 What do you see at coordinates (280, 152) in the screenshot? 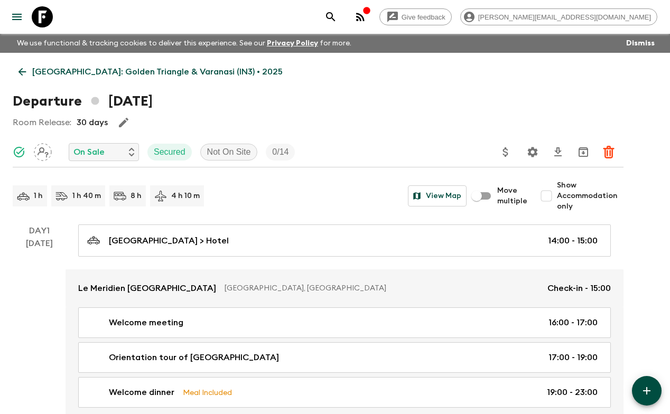
I see `p: 0 / 14` at bounding box center [280, 152].